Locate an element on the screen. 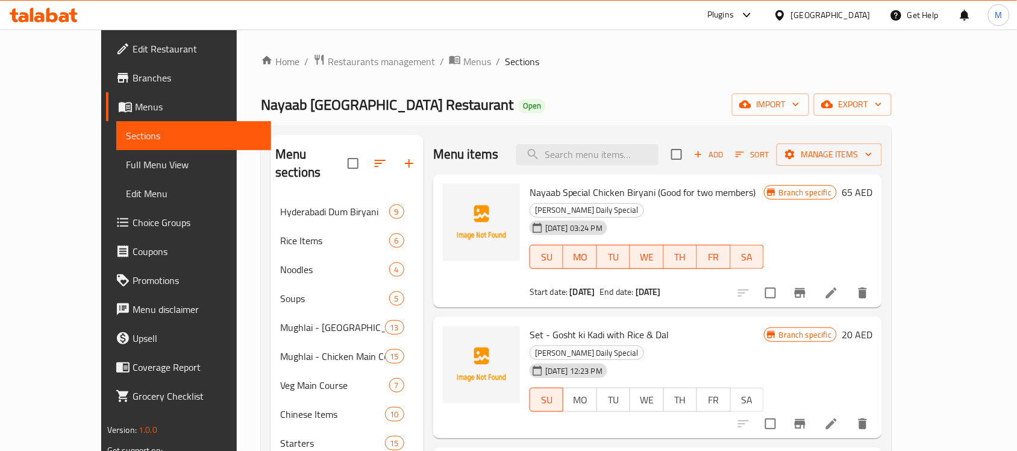  div: Veg Main Course7 is located at coordinates (347, 385).